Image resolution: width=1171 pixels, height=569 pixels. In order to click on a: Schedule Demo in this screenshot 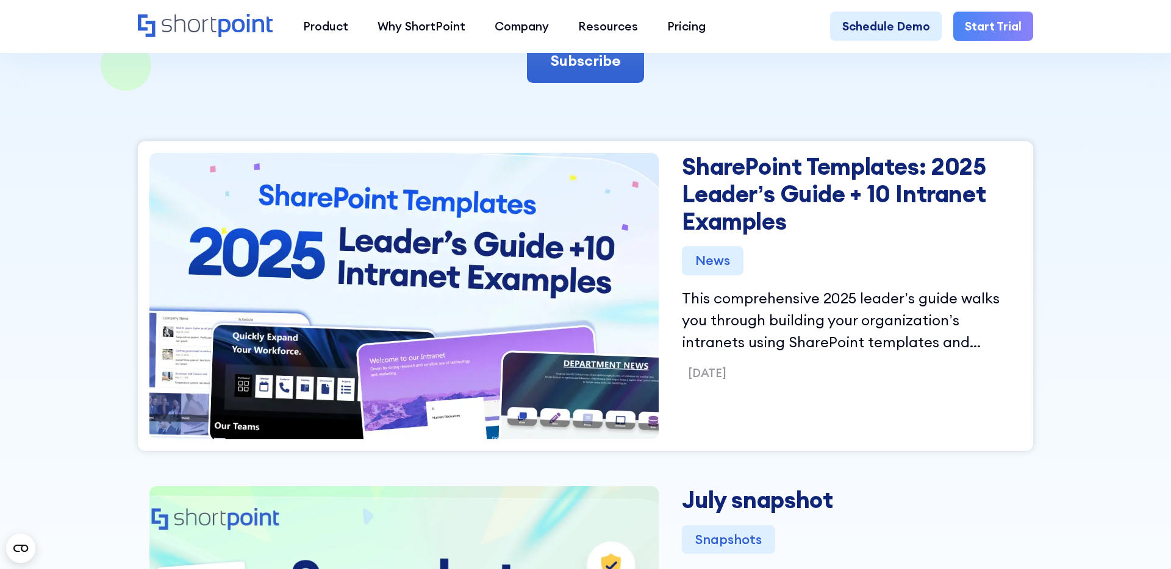, I will do `click(885, 26)`.